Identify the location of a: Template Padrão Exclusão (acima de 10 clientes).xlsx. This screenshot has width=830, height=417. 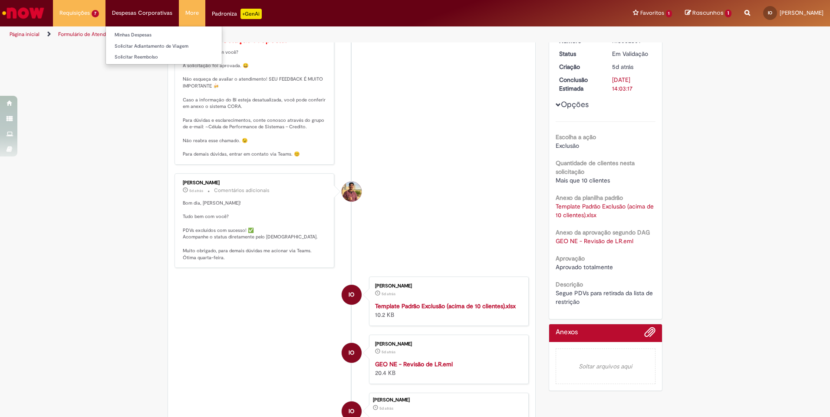
(445, 306).